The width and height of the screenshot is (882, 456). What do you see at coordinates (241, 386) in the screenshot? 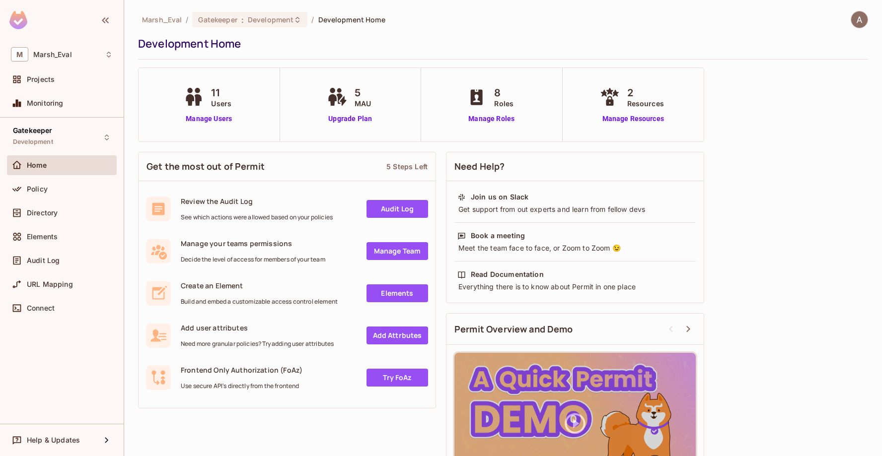
I see `span: Use secure API's directly from the frontend` at bounding box center [241, 386].